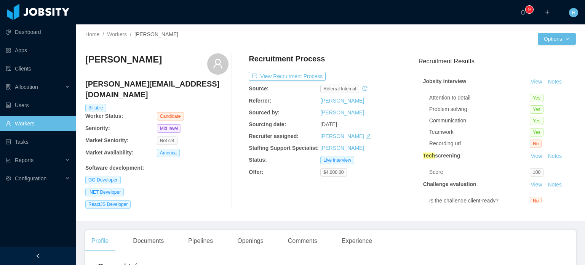  What do you see at coordinates (264, 112) in the screenshot?
I see `b: Sourced by:` at bounding box center [264, 112].